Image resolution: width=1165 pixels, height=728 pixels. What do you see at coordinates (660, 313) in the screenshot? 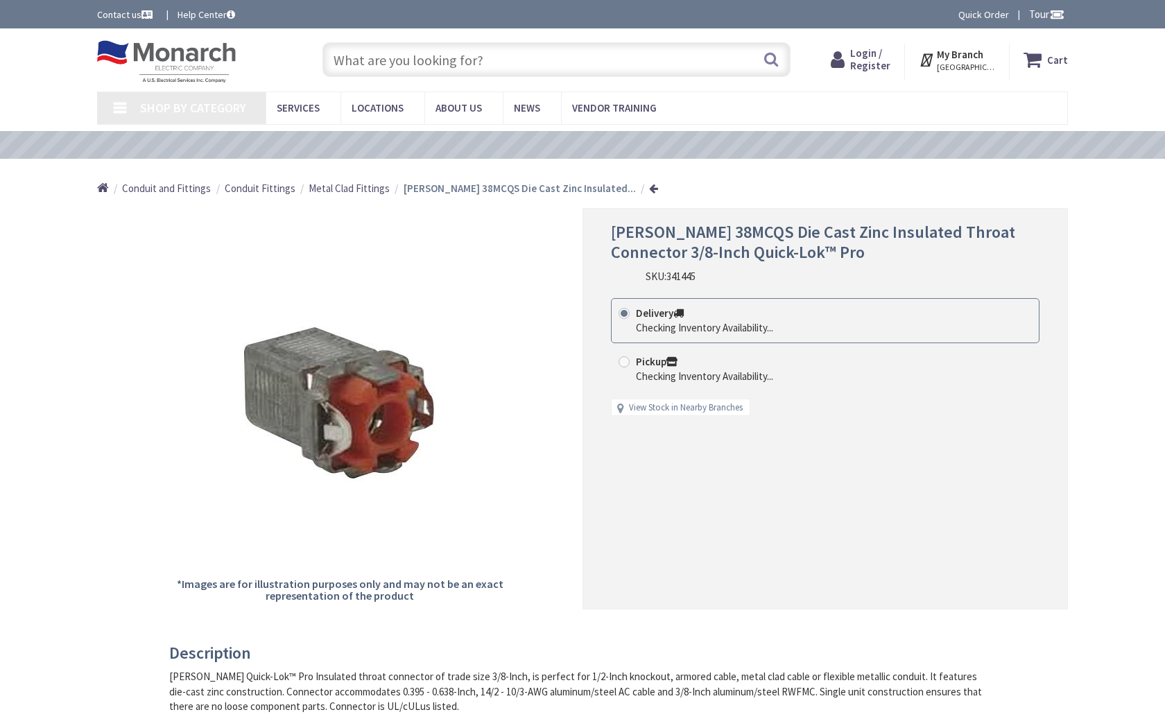
I see `strong: Delivery` at bounding box center [660, 313].